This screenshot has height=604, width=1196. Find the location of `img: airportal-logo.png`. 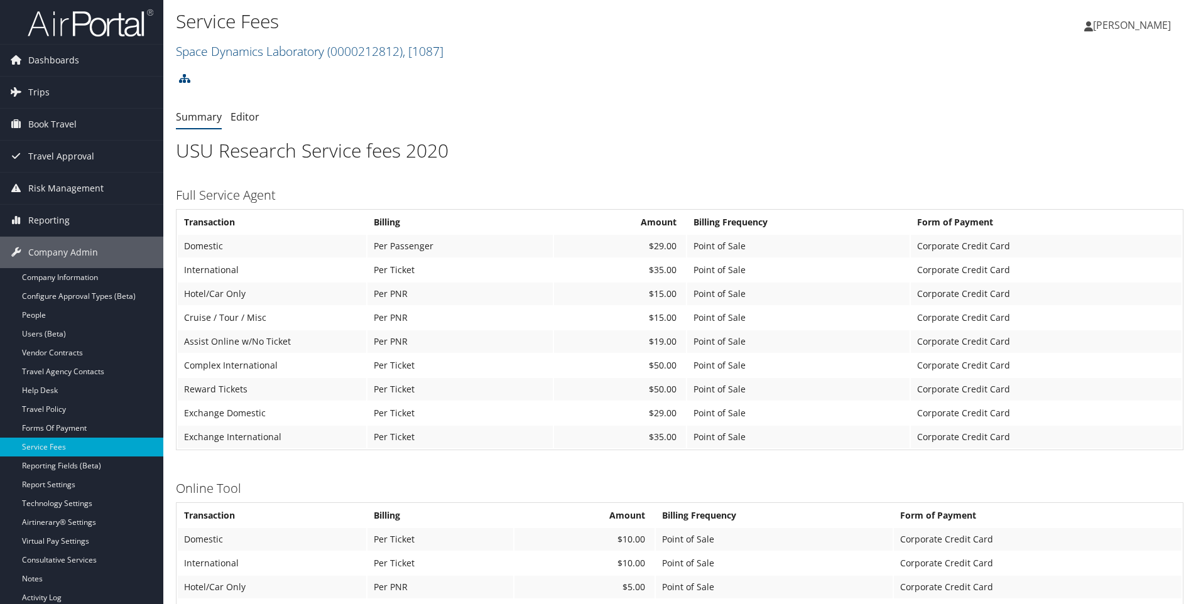

img: airportal-logo.png is located at coordinates (90, 23).